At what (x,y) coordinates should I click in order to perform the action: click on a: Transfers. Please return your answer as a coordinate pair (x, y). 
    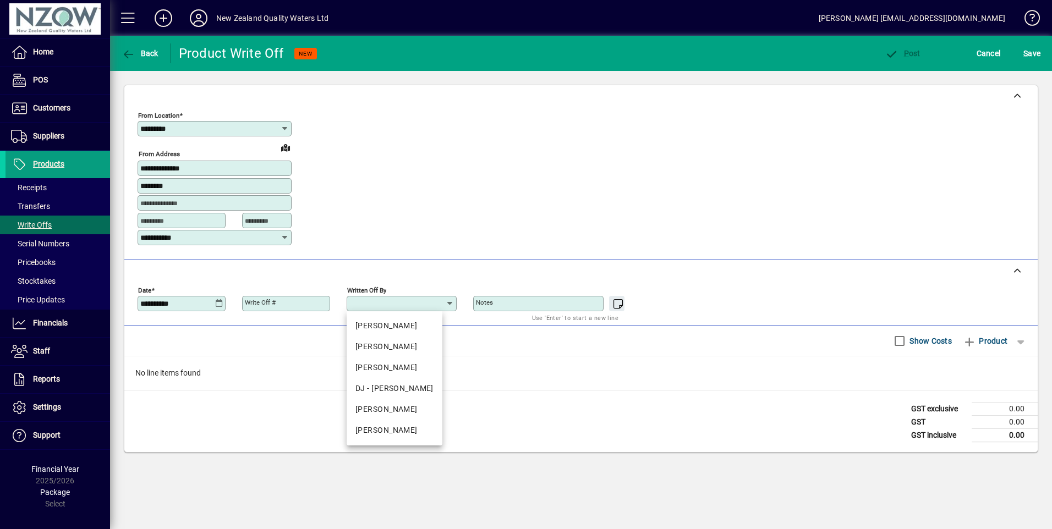
    Looking at the image, I should click on (58, 206).